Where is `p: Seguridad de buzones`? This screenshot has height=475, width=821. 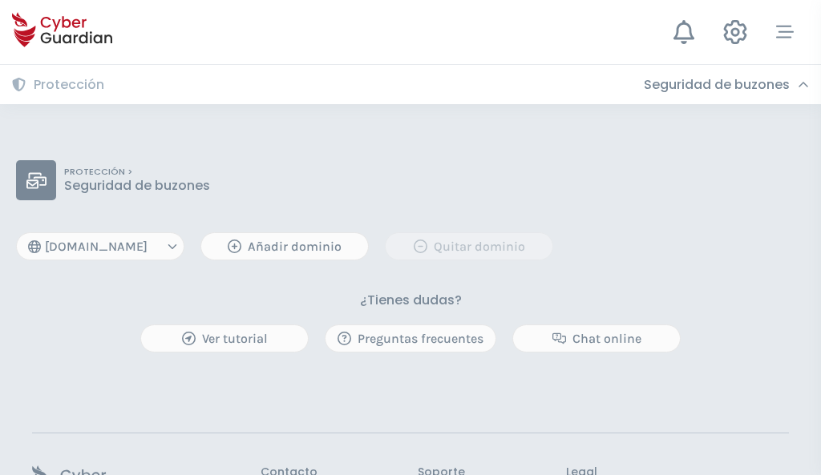 p: Seguridad de buzones is located at coordinates (137, 186).